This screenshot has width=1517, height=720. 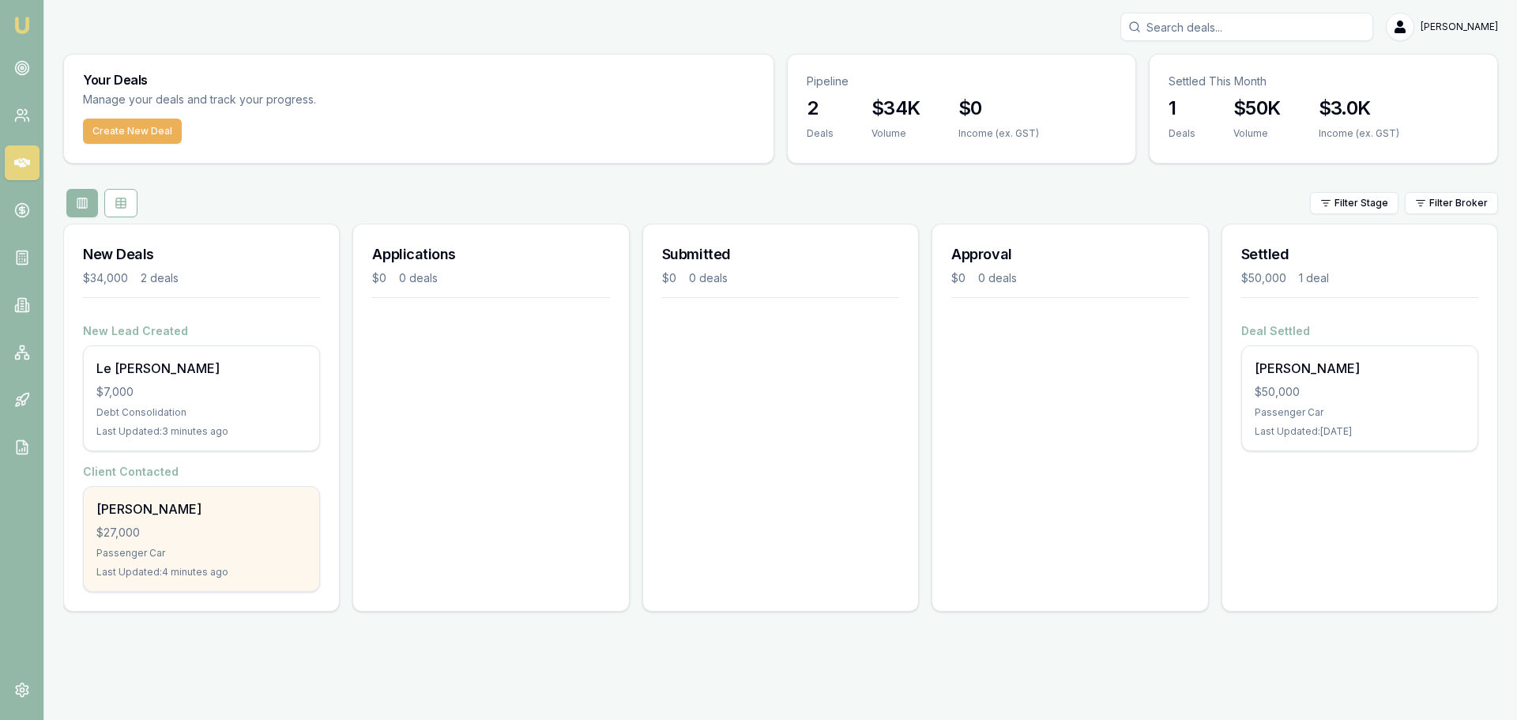 What do you see at coordinates (820, 108) in the screenshot?
I see `h3: 2` at bounding box center [820, 108].